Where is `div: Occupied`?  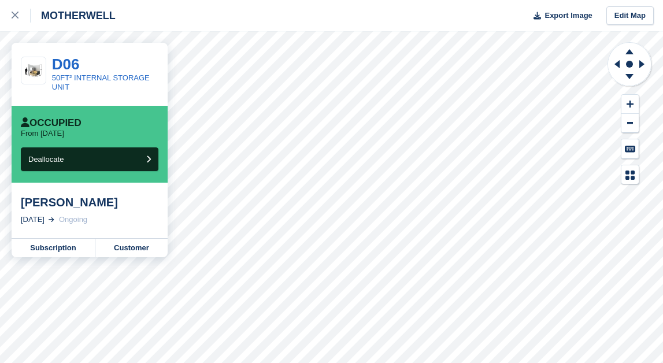
div: Occupied is located at coordinates (51, 123).